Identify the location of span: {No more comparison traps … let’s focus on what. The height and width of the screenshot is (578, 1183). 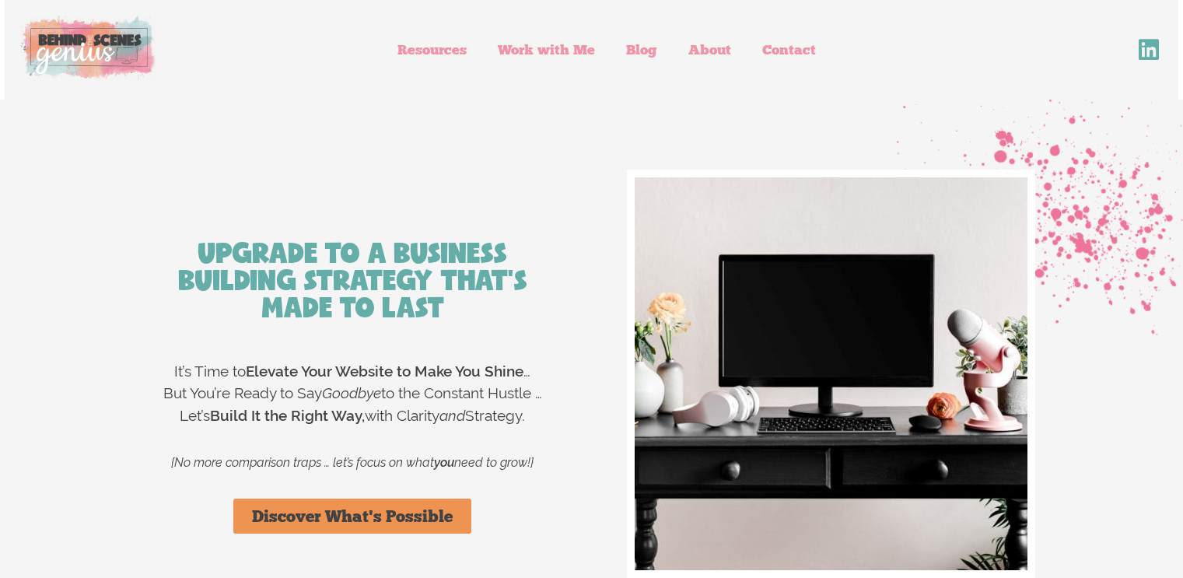
(303, 462).